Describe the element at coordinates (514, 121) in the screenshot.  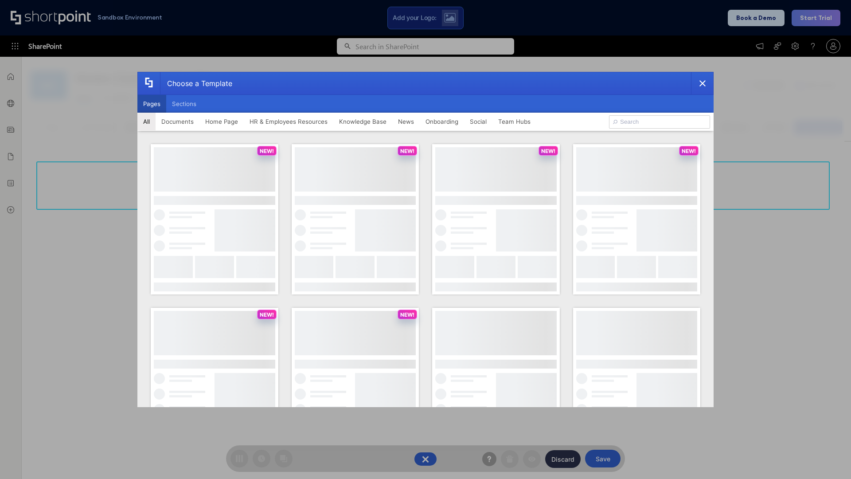
I see `button: Team Hubs` at that location.